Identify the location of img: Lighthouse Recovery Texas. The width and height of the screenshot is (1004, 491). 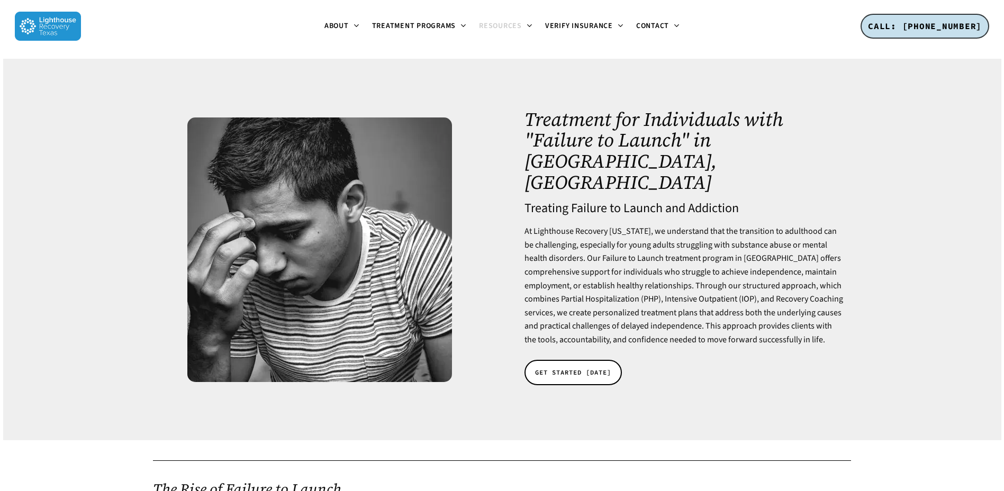
(48, 26).